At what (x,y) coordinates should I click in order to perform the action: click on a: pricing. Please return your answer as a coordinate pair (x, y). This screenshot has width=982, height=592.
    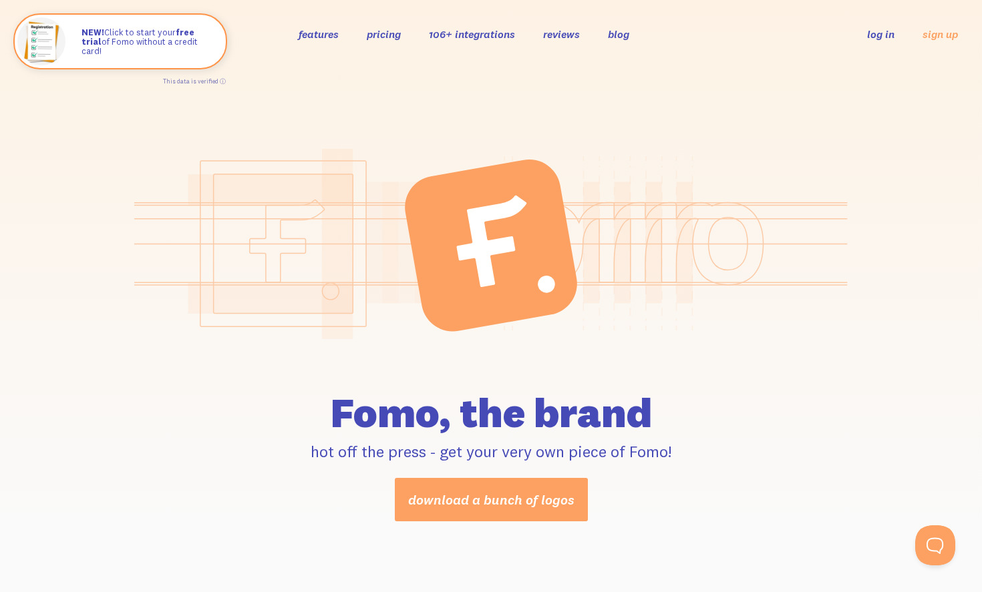
    Looking at the image, I should click on (383, 34).